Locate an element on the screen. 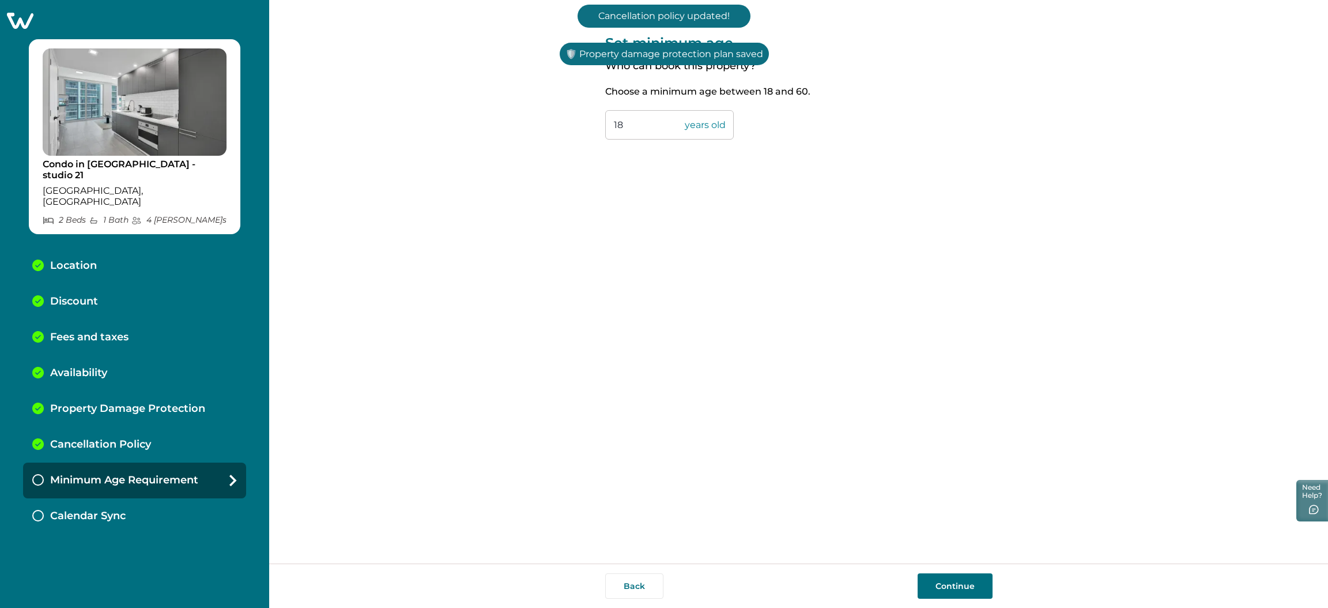  p: Cancellation Policy is located at coordinates (100, 445).